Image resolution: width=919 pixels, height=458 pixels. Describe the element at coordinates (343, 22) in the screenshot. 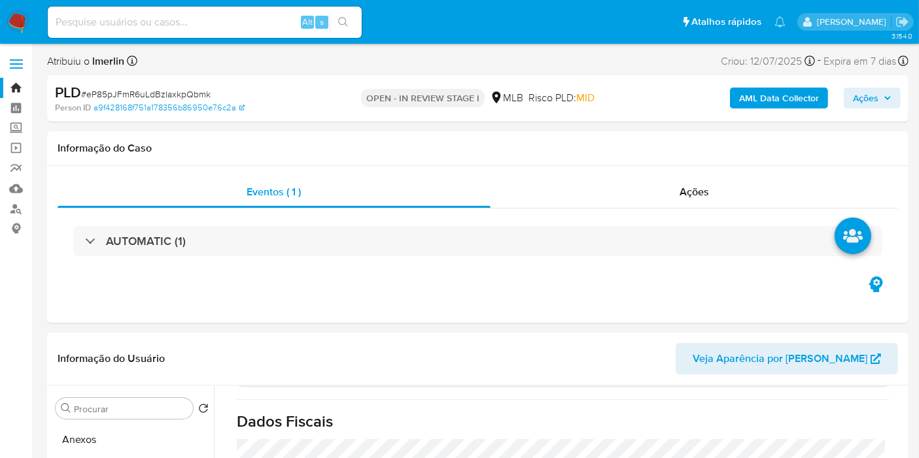

I see `button: search-icon` at that location.